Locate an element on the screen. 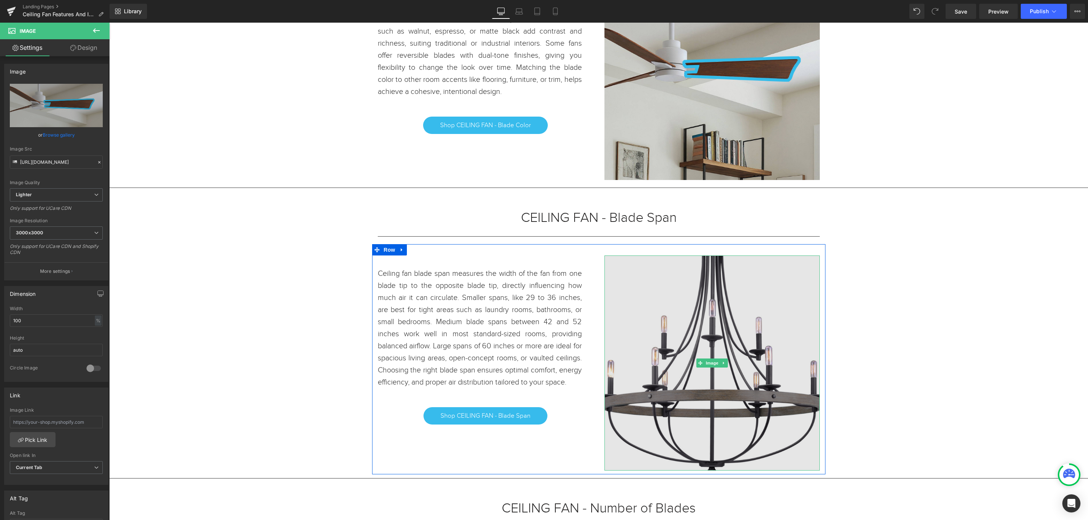  a: Shop CEILING FAN - Blade Span is located at coordinates (376, 394).